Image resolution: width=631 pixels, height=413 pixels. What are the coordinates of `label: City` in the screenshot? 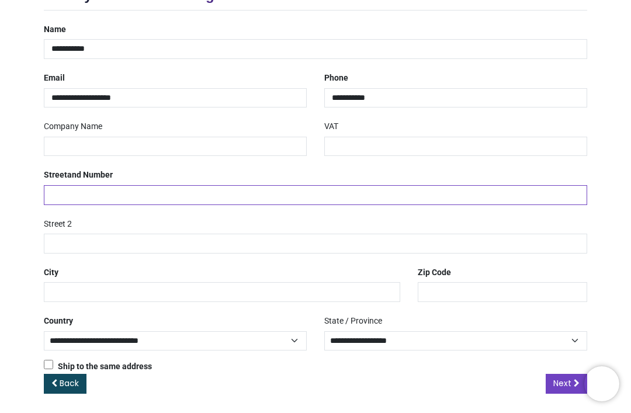 It's located at (51, 273).